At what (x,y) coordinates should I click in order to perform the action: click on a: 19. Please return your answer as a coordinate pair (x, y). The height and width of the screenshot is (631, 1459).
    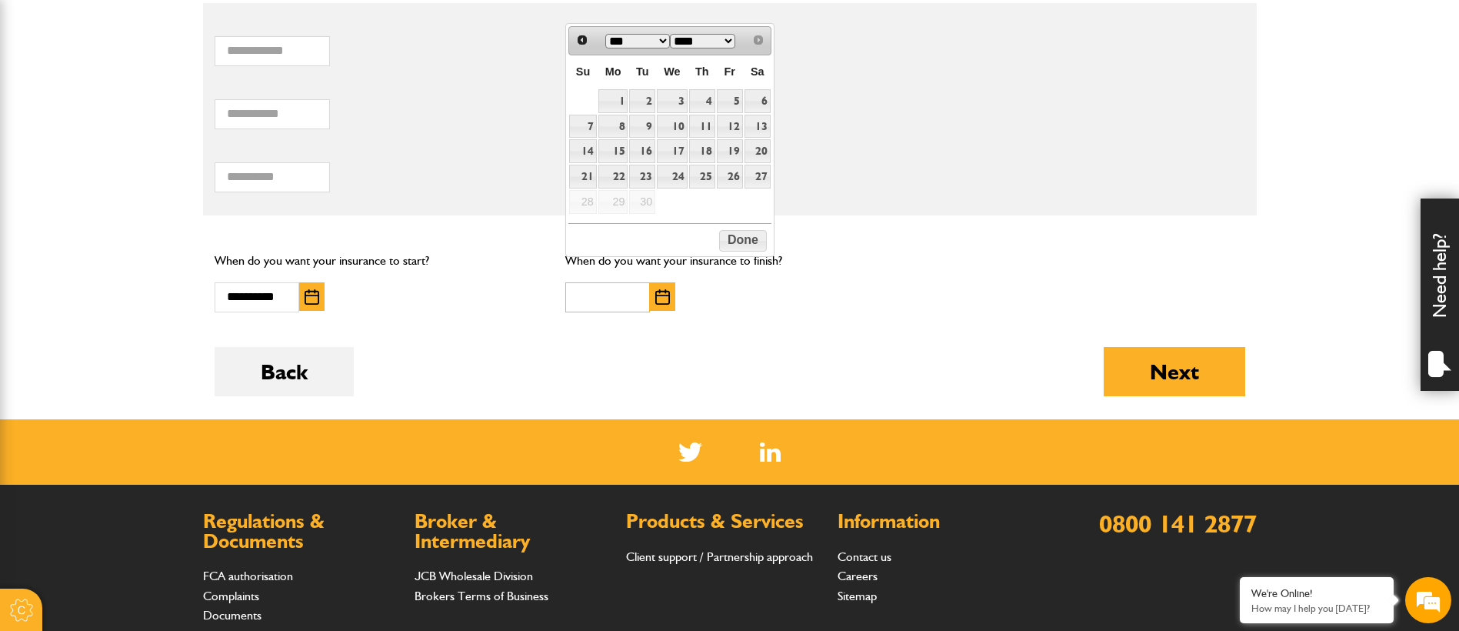
    Looking at the image, I should click on (730, 151).